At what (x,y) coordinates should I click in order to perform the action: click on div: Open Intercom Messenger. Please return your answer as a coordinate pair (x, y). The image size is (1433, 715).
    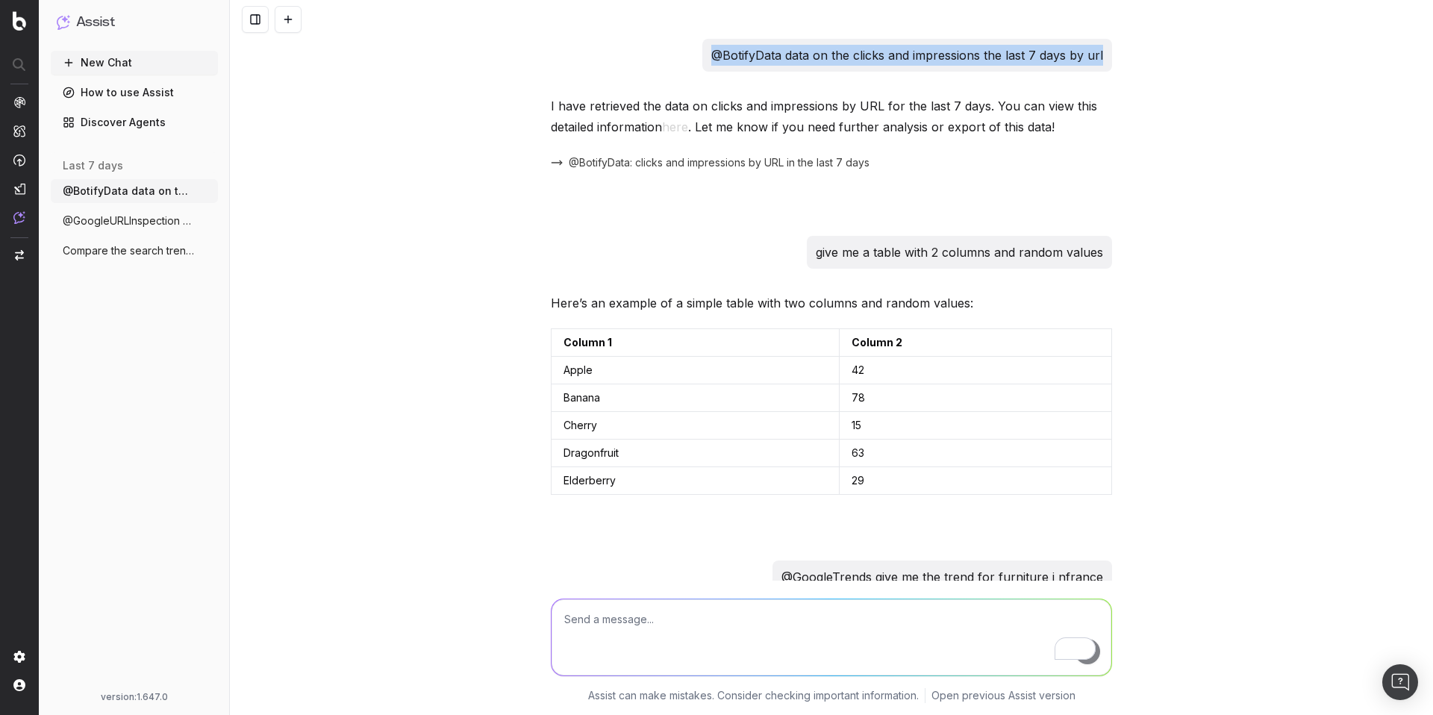
    Looking at the image, I should click on (1400, 682).